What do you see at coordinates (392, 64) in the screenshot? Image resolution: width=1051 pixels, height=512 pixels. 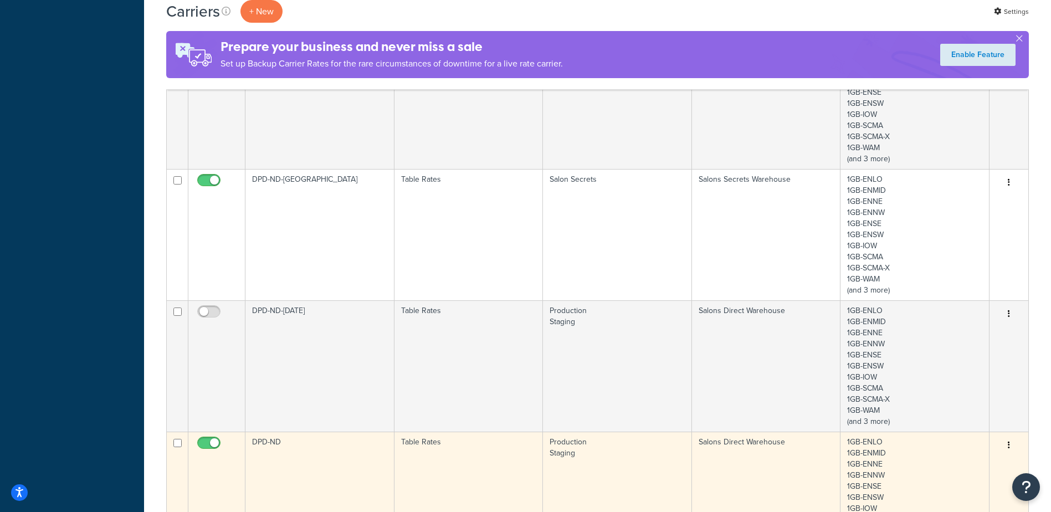 I see `p: Set up Backup Carrier Rates for the rare circumstances of downtime for a live rate carrier.` at bounding box center [392, 64].